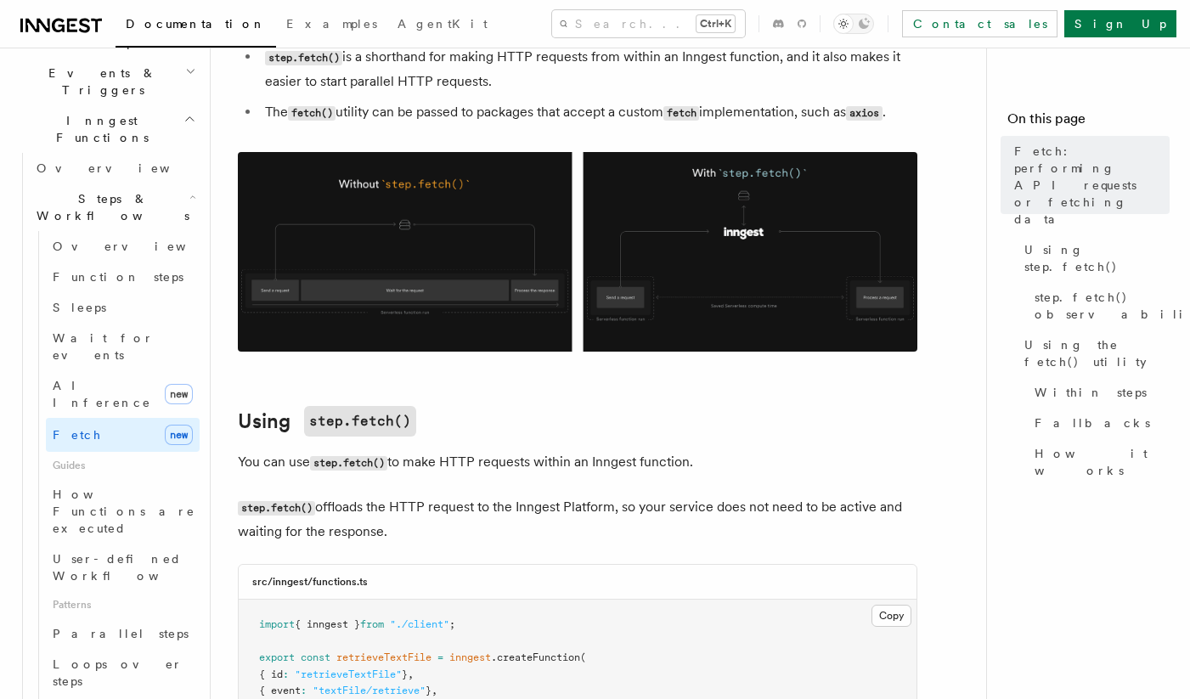  What do you see at coordinates (77, 435) in the screenshot?
I see `span: Fetch` at bounding box center [77, 435].